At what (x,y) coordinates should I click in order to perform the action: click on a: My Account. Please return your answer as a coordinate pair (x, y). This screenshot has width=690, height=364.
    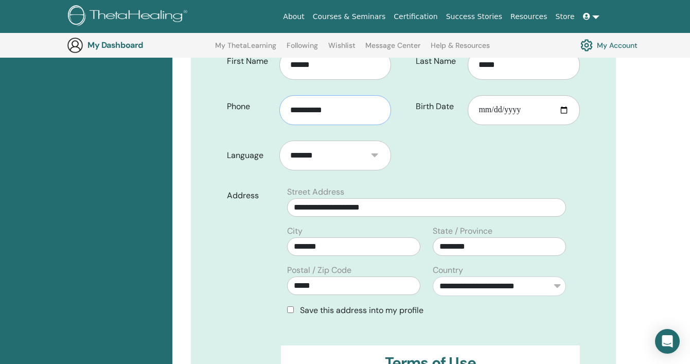
    Looking at the image, I should click on (608, 45).